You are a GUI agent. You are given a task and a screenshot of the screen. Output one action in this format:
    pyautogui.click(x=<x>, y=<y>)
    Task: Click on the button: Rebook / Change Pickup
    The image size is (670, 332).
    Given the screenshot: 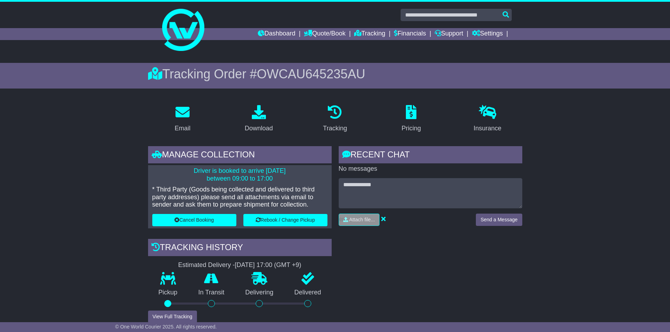 What is the action you would take?
    pyautogui.click(x=285, y=220)
    